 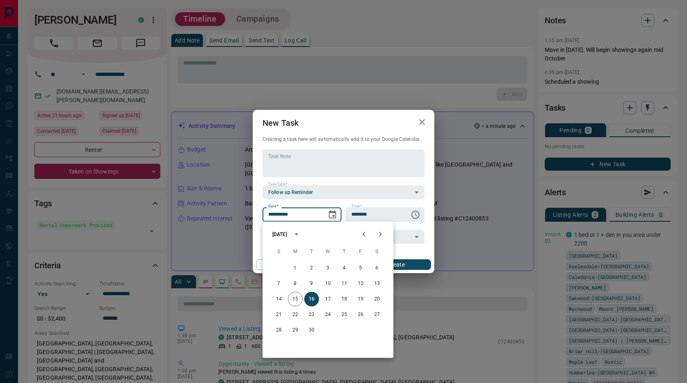 What do you see at coordinates (364, 235) in the screenshot?
I see `button: Previous month` at bounding box center [364, 235].